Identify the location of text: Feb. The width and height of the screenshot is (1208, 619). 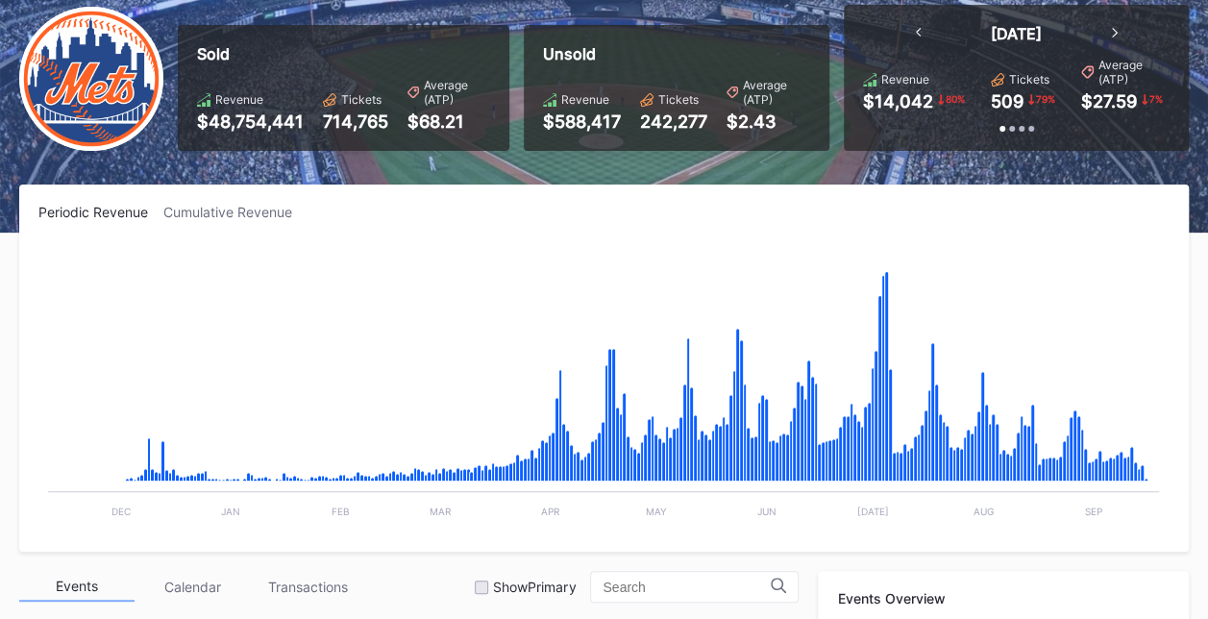
(340, 511).